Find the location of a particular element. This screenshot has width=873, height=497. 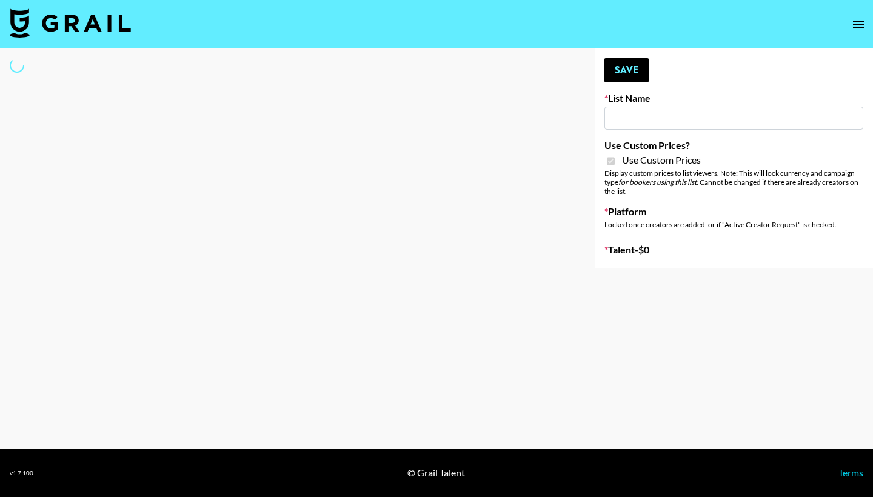

label: List Name is located at coordinates (734, 98).